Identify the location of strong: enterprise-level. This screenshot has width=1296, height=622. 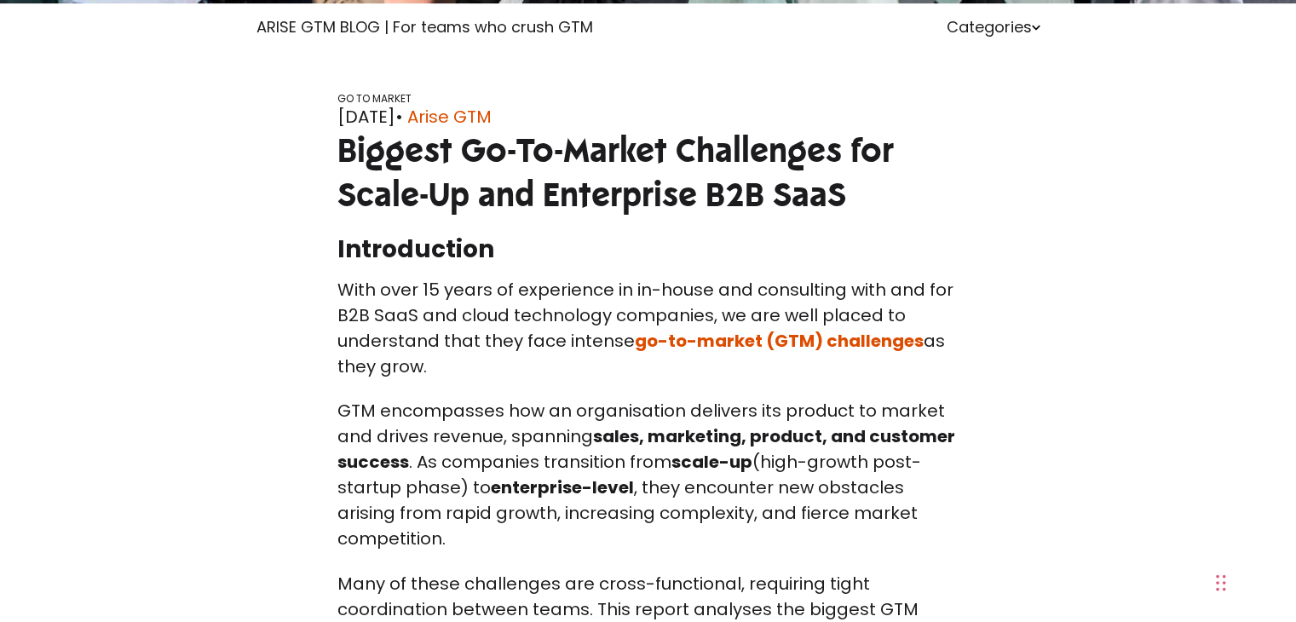
(562, 487).